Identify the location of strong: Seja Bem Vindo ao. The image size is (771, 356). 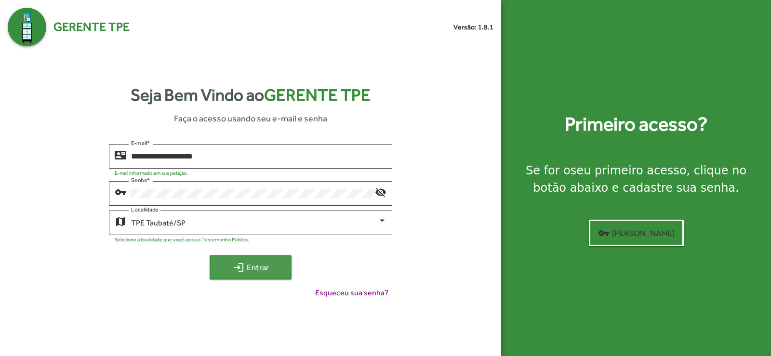
(250, 95).